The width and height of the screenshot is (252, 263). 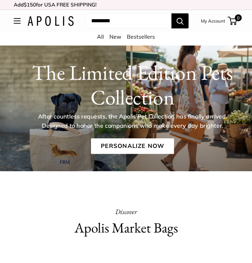 What do you see at coordinates (238, 18) in the screenshot?
I see `span: 0` at bounding box center [238, 18].